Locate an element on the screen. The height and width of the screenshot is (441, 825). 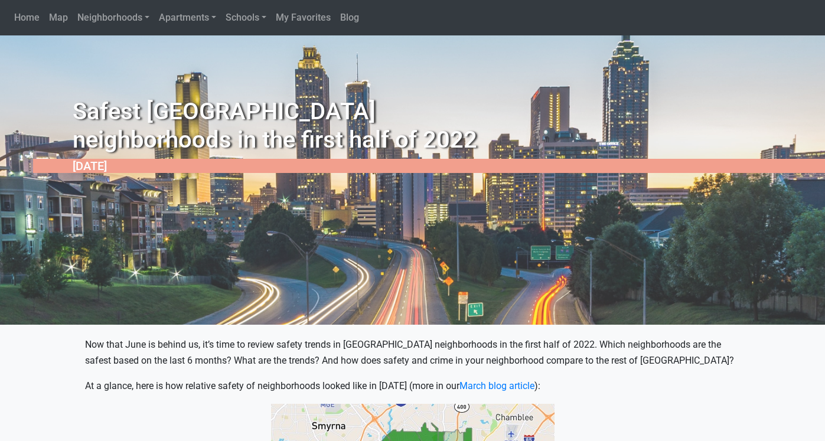
span: My Favorites is located at coordinates (303, 17).